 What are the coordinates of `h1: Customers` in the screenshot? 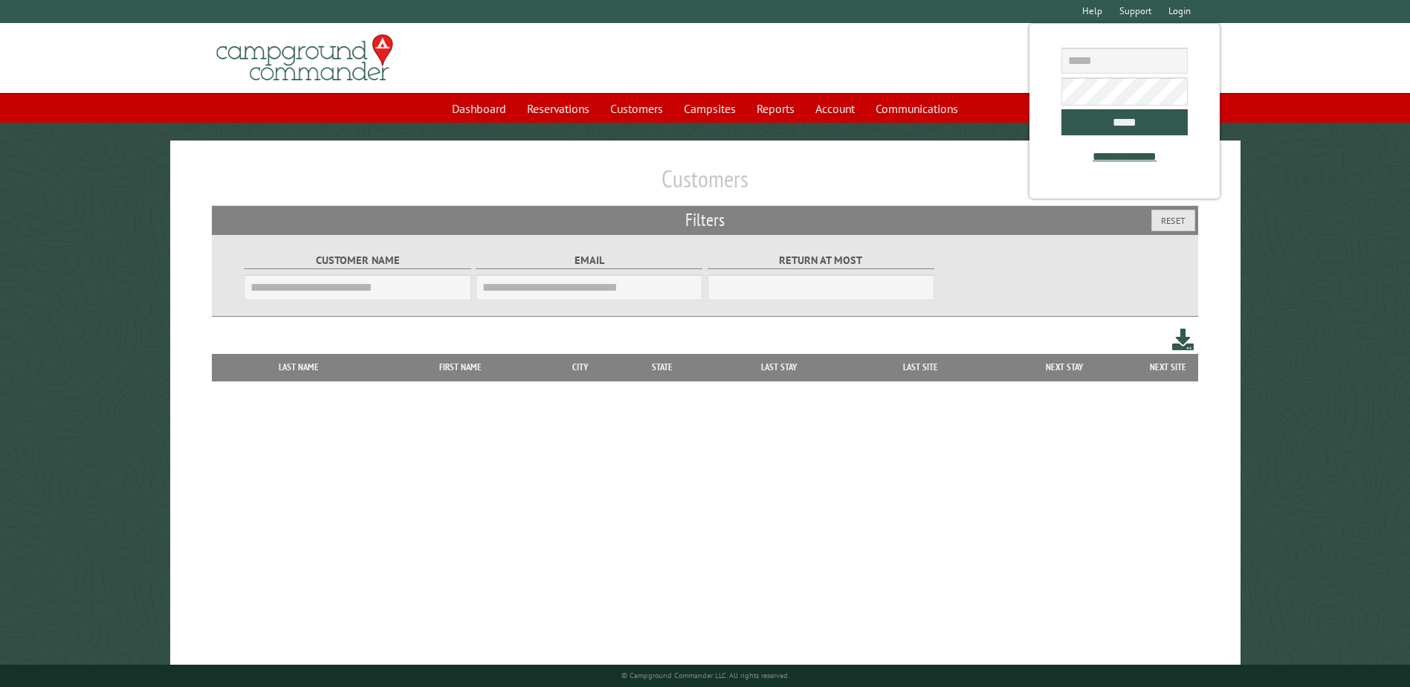 It's located at (705, 184).